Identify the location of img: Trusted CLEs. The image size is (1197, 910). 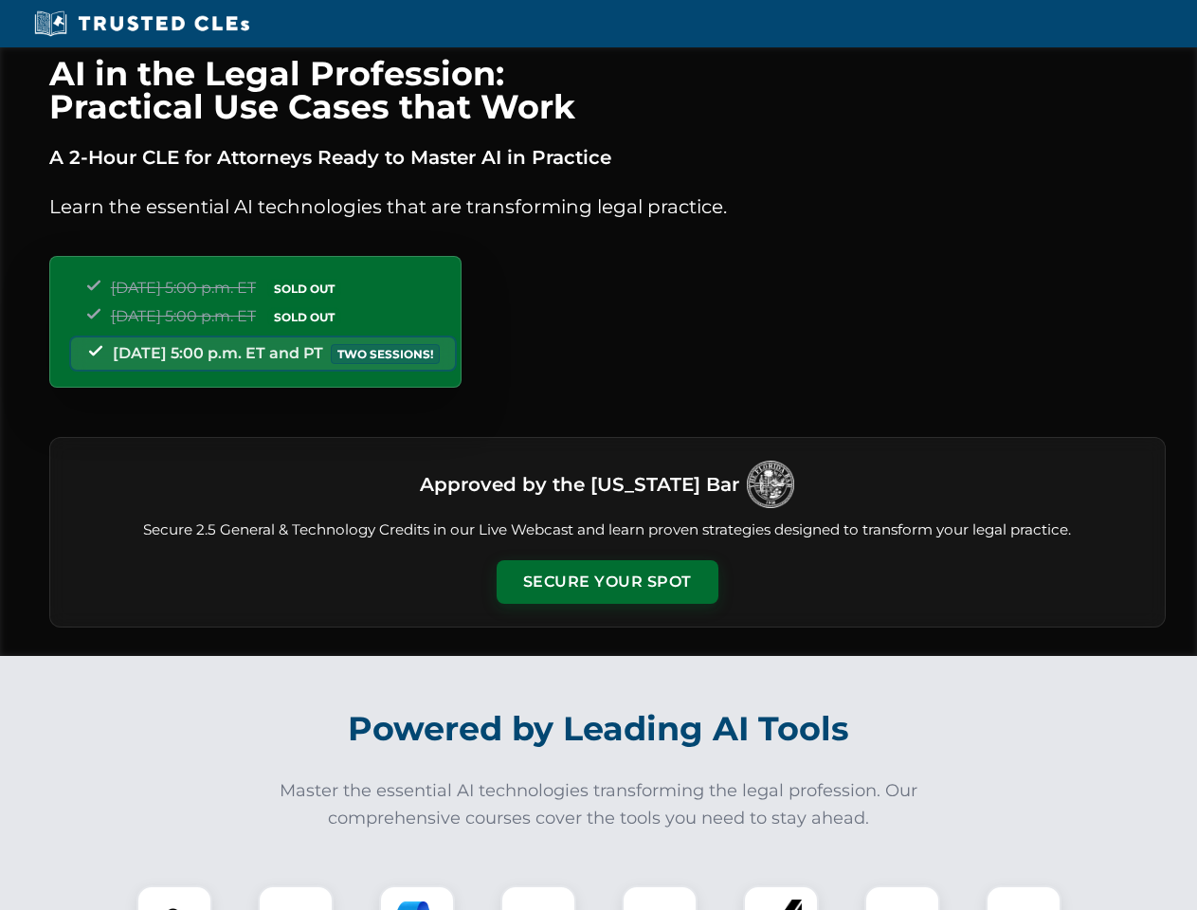
(141, 24).